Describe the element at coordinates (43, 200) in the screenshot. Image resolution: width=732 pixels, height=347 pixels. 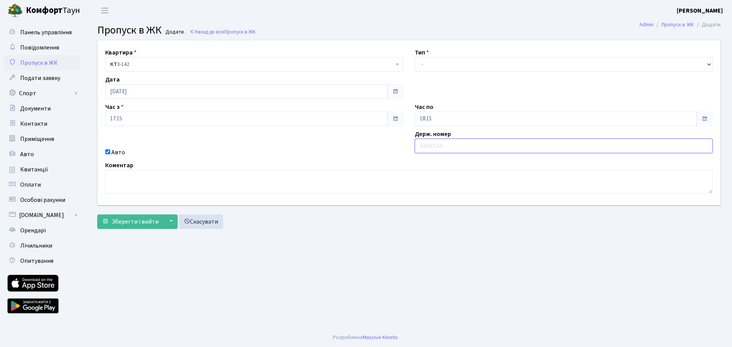
I see `span: Особові рахунки` at that location.